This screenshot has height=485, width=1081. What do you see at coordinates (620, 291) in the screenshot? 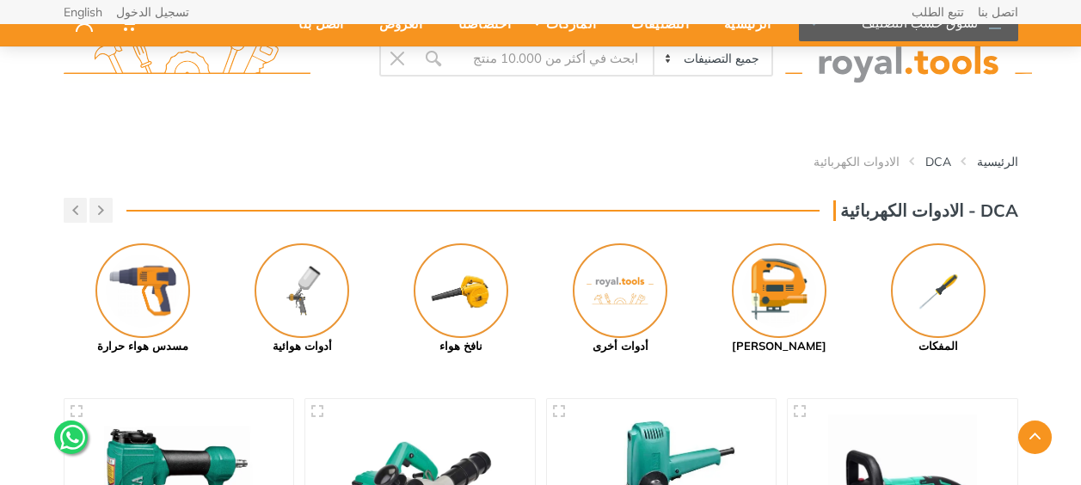
I see `img: No Image` at bounding box center [620, 291].